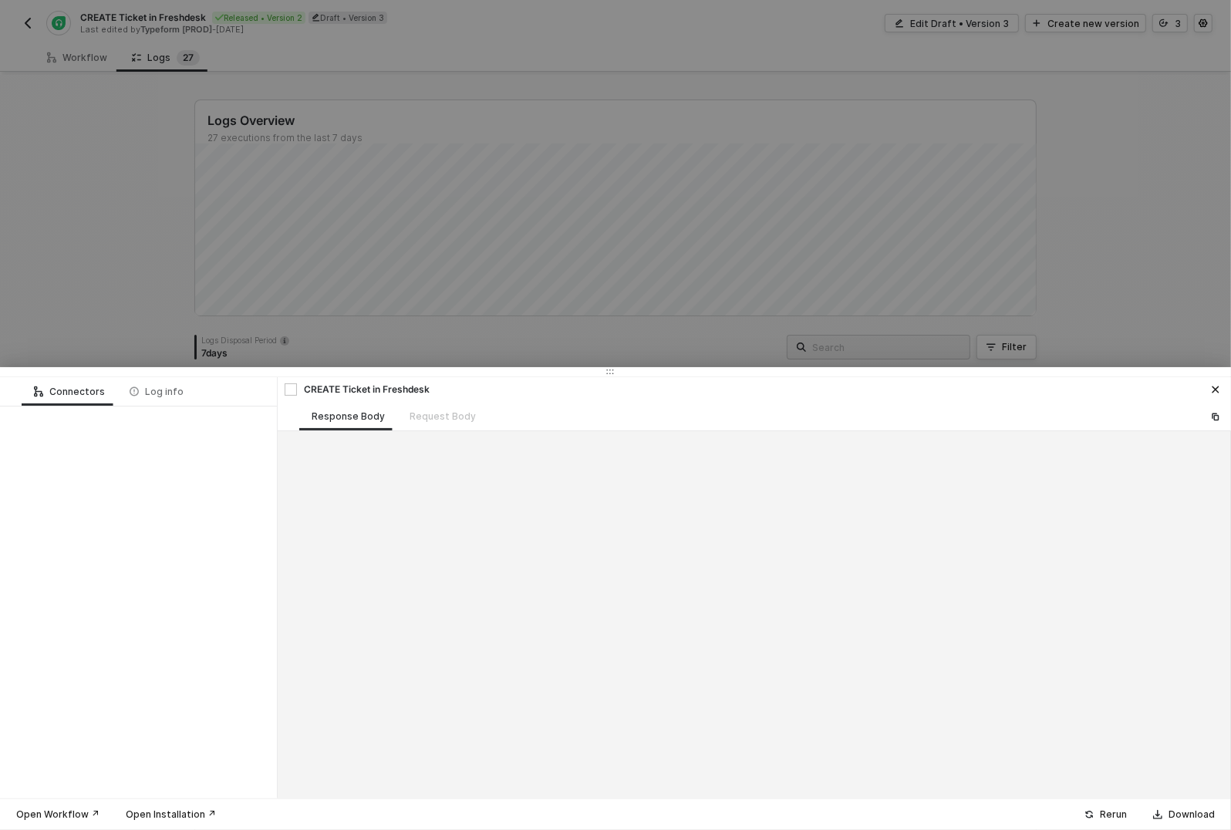 The height and width of the screenshot is (830, 1231). Describe the element at coordinates (1191, 814) in the screenshot. I see `div: Download` at that location.